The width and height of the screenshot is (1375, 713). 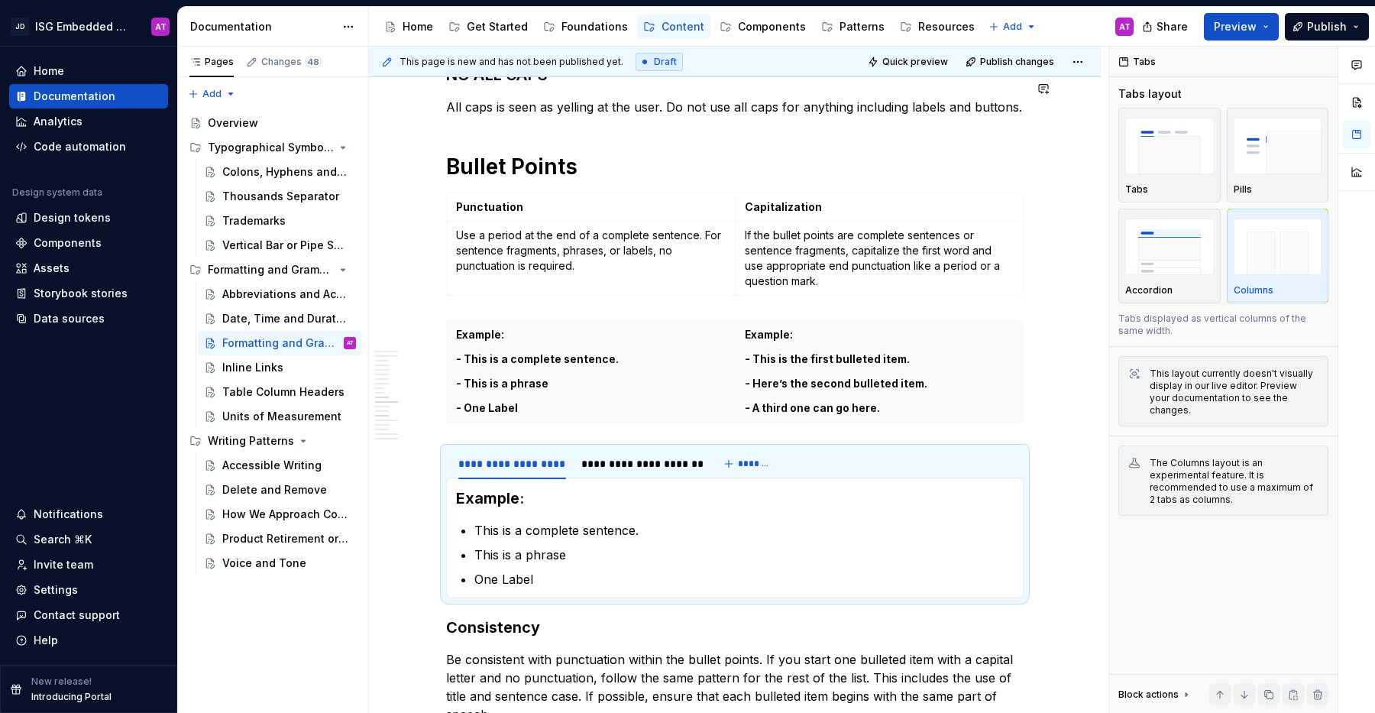 What do you see at coordinates (744, 530) in the screenshot?
I see `p: This is a complete sentence.` at bounding box center [744, 530].